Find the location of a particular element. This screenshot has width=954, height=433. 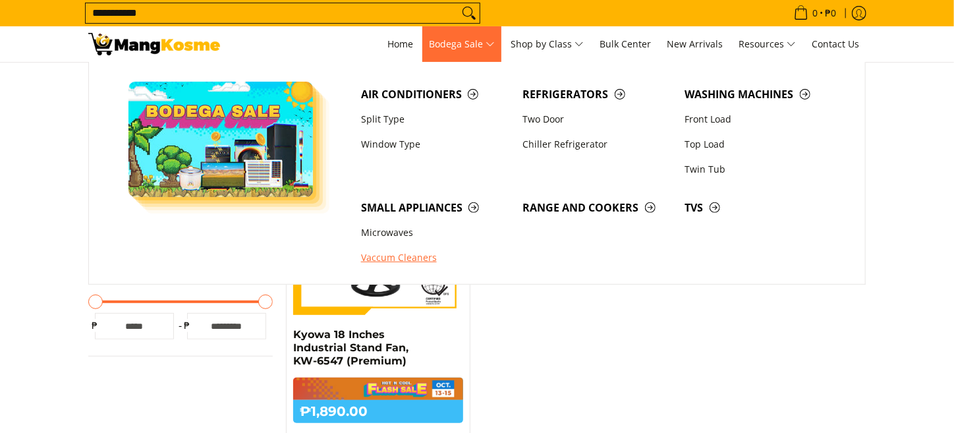

a: Two Door is located at coordinates (598, 119).